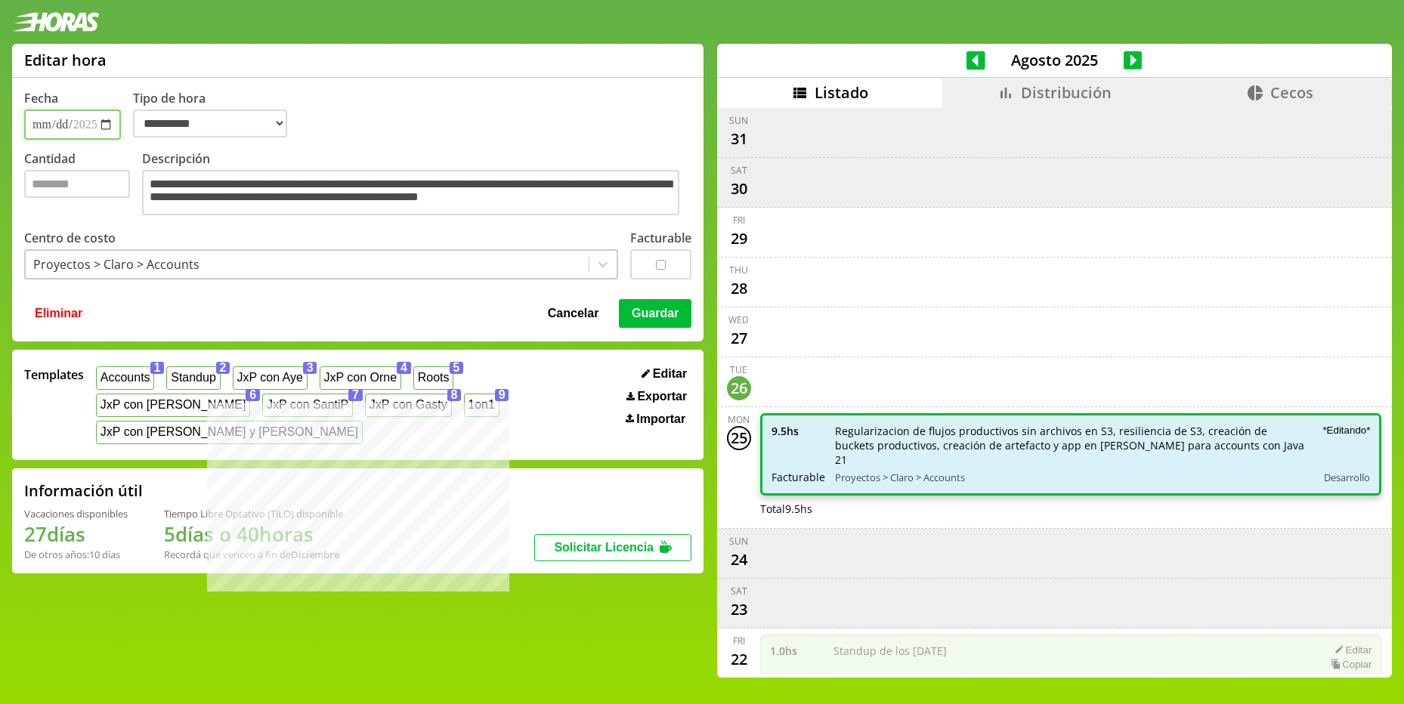 The height and width of the screenshot is (704, 1404). I want to click on div: Wed, so click(738, 320).